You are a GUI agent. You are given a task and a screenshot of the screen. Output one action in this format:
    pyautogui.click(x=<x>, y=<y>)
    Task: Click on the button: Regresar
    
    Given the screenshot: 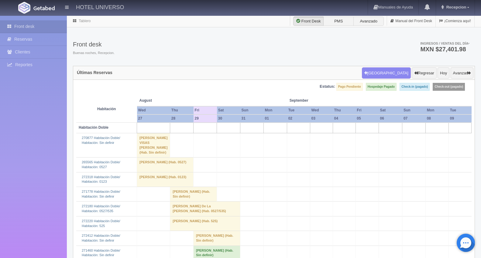 What is the action you would take?
    pyautogui.click(x=424, y=73)
    